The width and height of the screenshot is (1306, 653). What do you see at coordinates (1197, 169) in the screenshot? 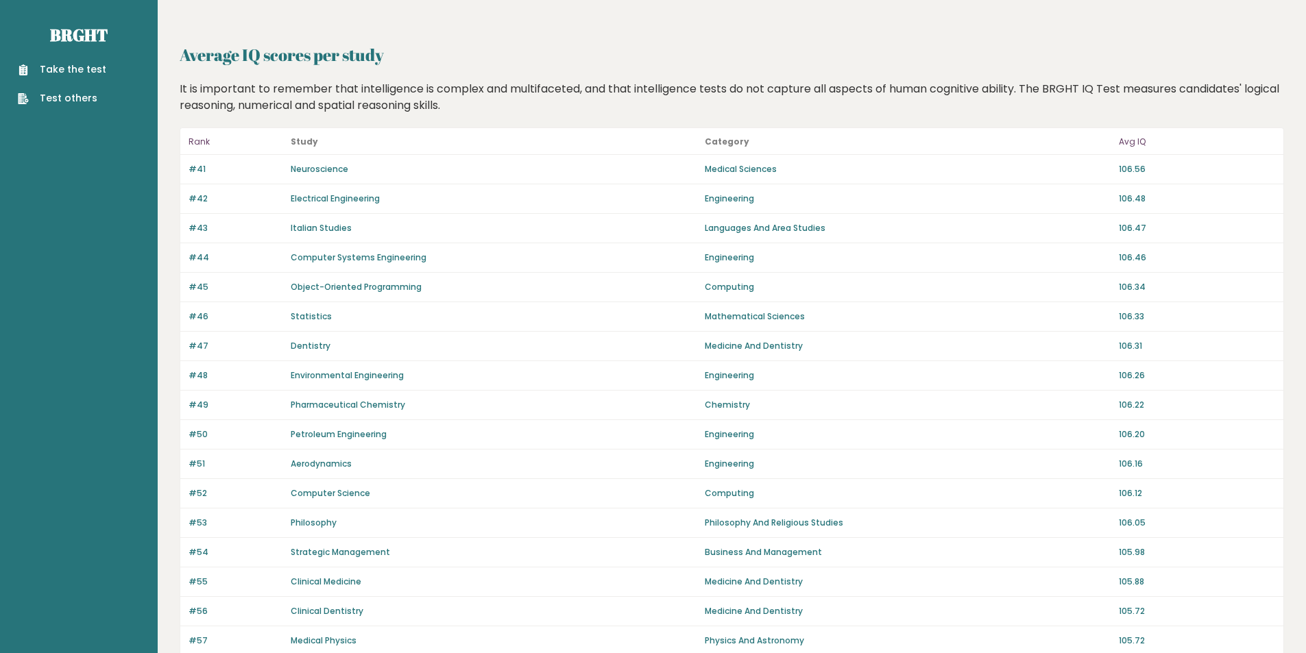
I see `p: 106.56` at bounding box center [1197, 169].